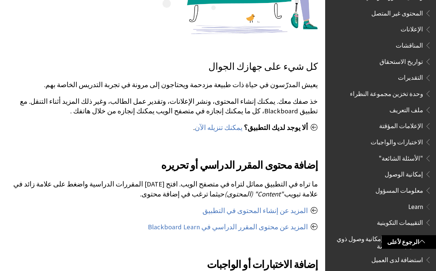 The image size is (436, 271). Describe the element at coordinates (275, 127) in the screenshot. I see `span: ألا يوجد لديك التطبيق؟` at that location.